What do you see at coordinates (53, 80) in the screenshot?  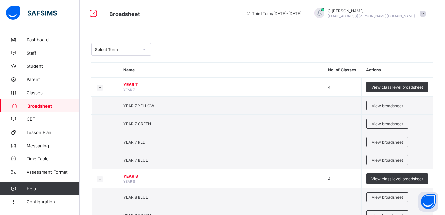 I see `span: Parent` at bounding box center [53, 80].